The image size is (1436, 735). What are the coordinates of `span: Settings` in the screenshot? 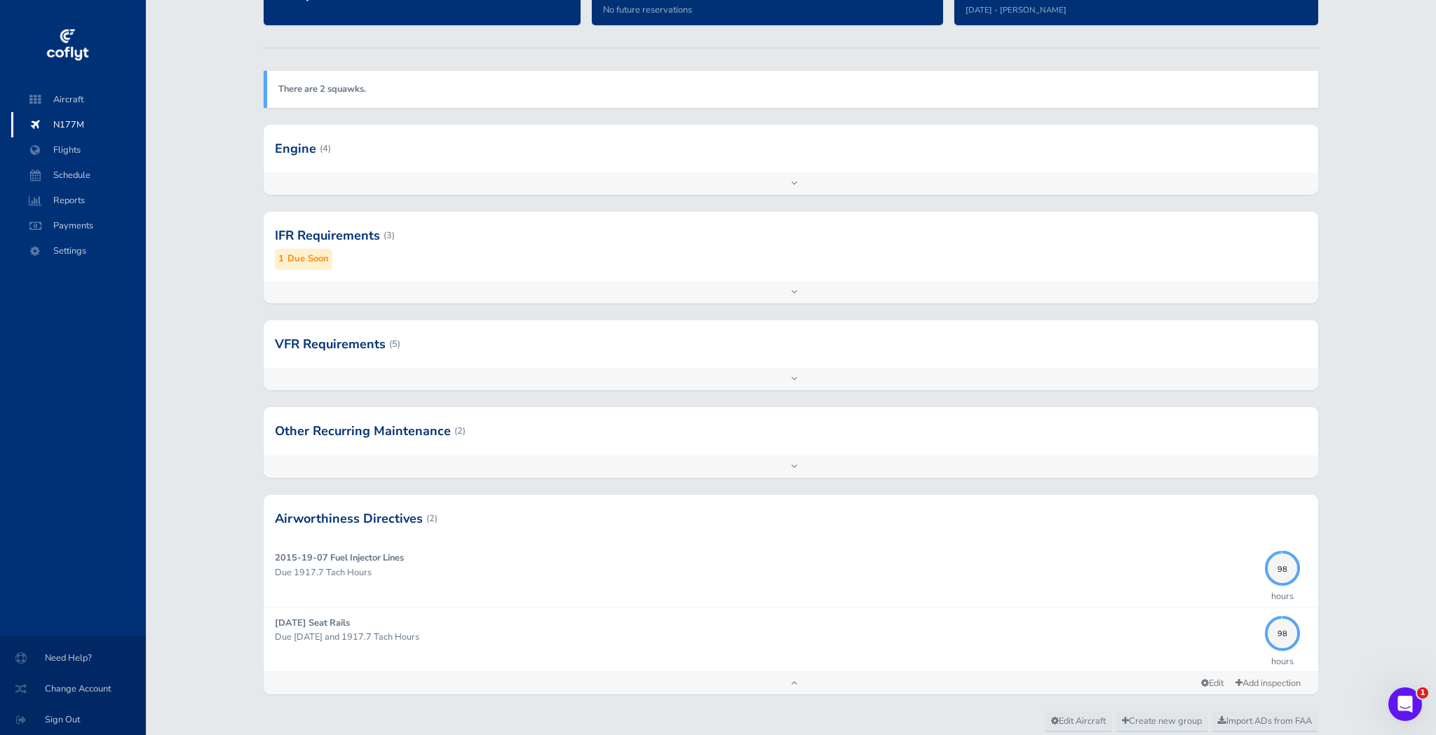 It's located at (79, 251).